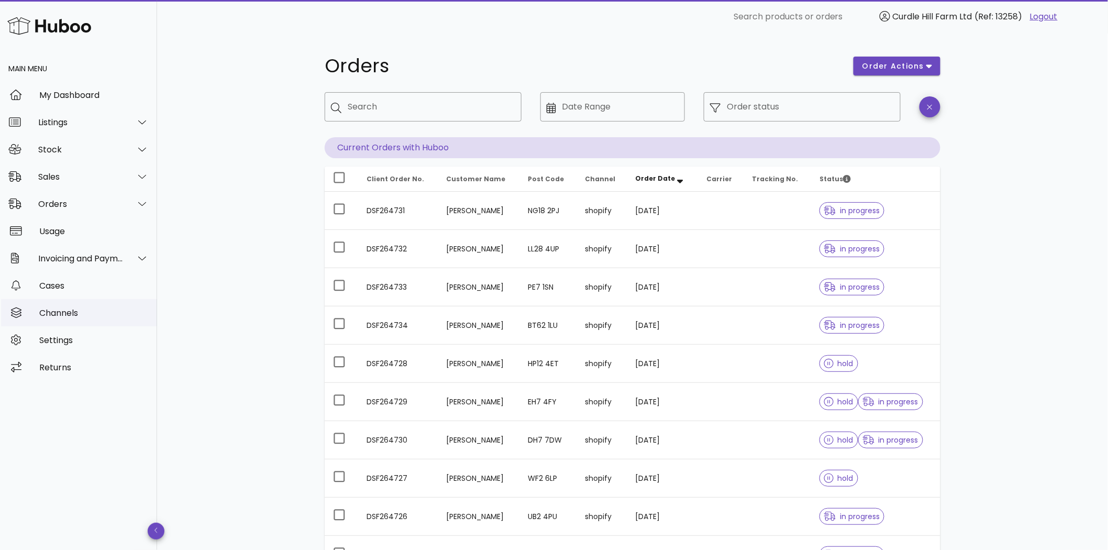  I want to click on td: UB2 4PU, so click(548, 516).